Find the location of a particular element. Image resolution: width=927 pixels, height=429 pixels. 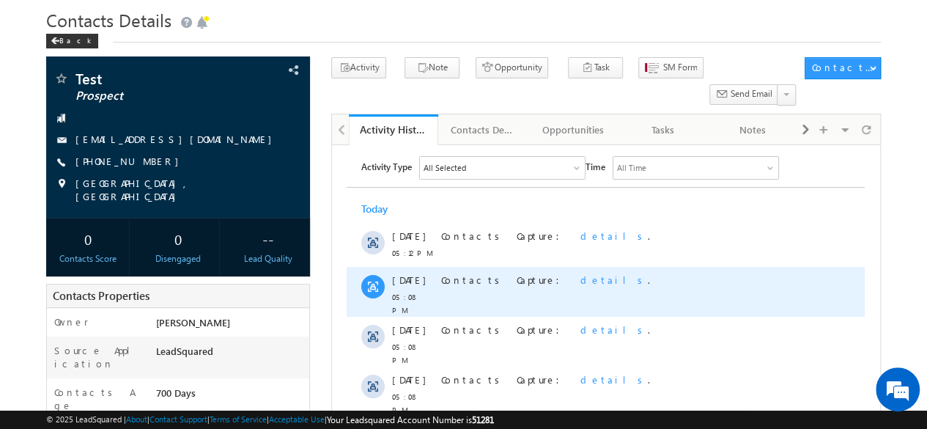

a: Opportunities is located at coordinates (573, 130).